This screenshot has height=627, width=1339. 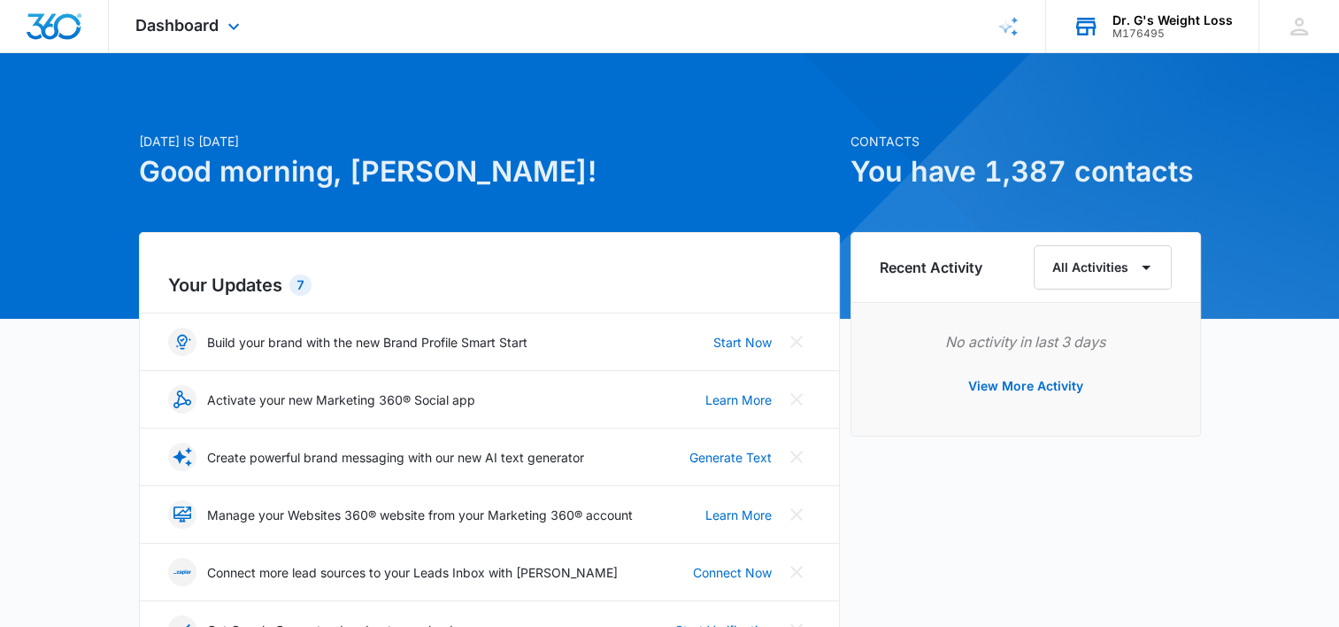 I want to click on button: View More Activity, so click(x=1026, y=386).